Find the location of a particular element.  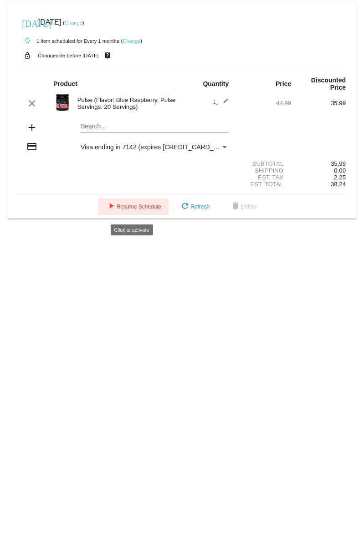

span: 2.25 is located at coordinates (340, 177).